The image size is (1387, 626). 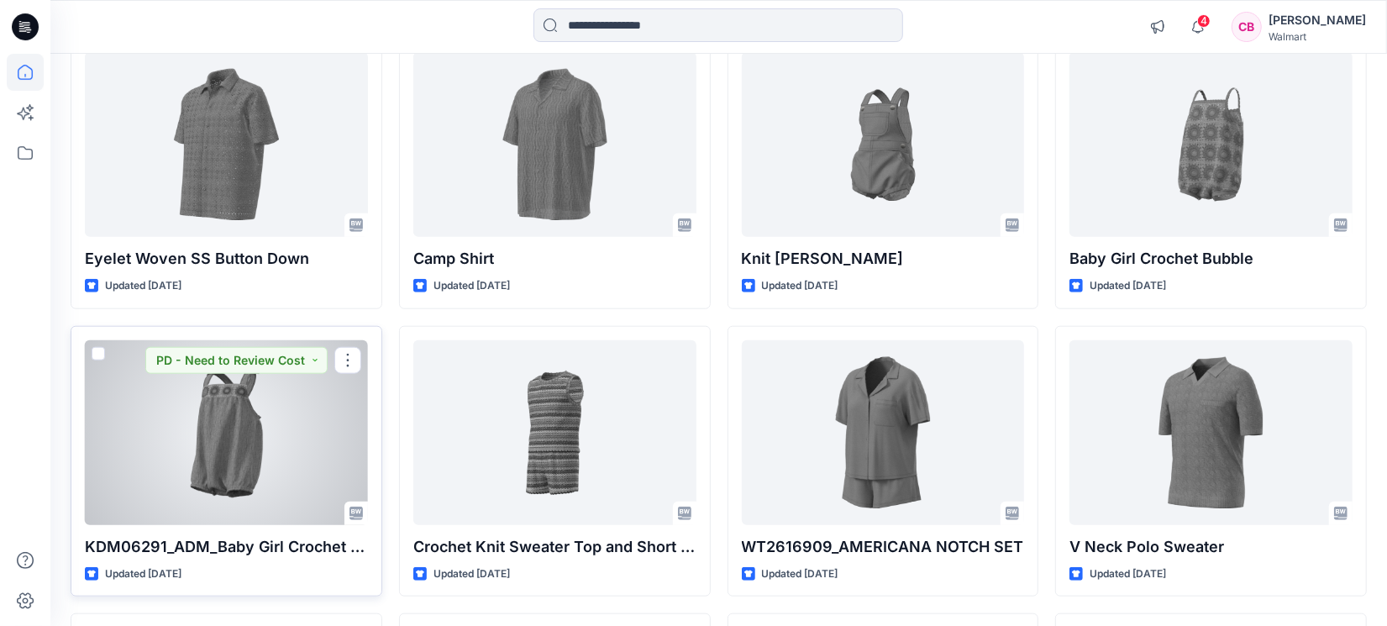 I want to click on p: WT2616909_AMERICANA NOTCH SET, so click(x=883, y=547).